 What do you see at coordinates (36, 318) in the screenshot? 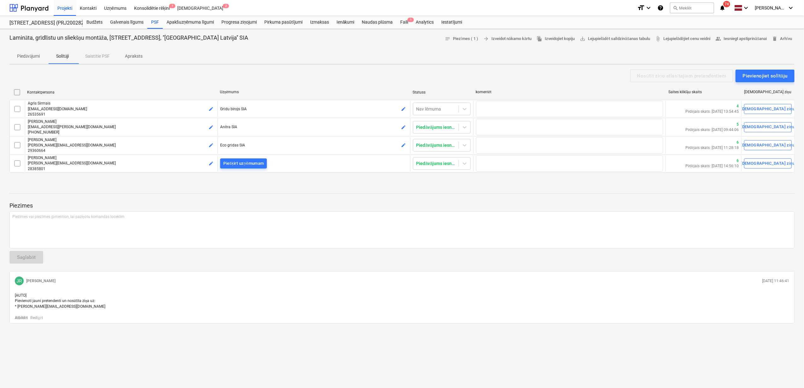
I see `p: Rediģēt` at bounding box center [36, 318].